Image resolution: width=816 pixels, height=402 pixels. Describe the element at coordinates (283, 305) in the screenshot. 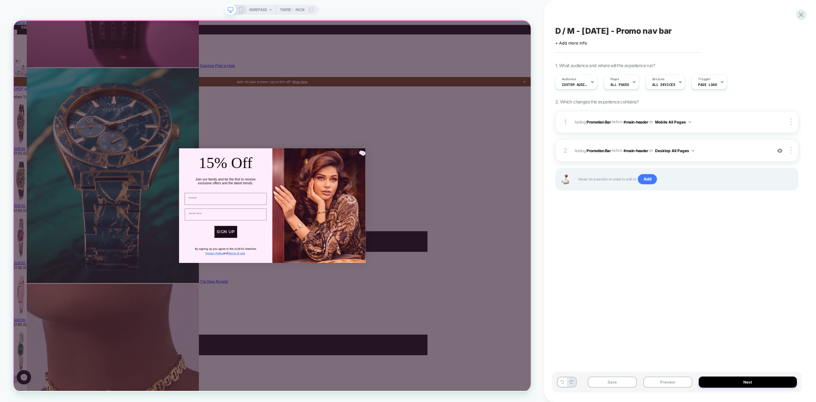

I see `span: By signing up you agree to the GUESS Watches` at that location.